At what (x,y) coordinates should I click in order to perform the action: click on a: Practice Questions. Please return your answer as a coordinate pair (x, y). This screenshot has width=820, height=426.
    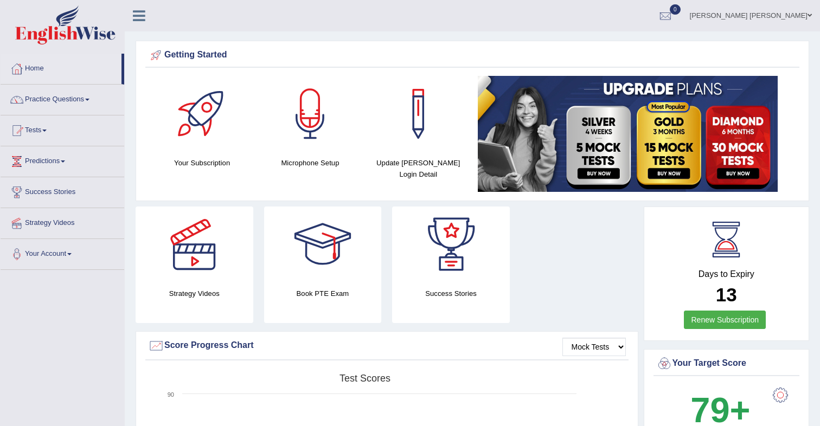
    Looking at the image, I should click on (62, 98).